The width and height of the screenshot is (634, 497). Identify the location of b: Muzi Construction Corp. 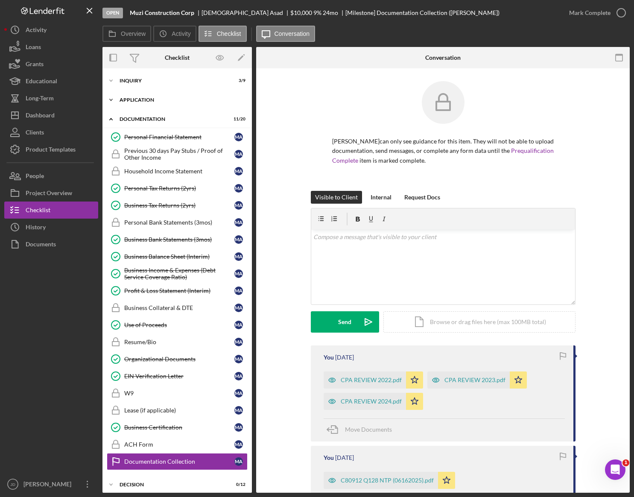
(162, 13).